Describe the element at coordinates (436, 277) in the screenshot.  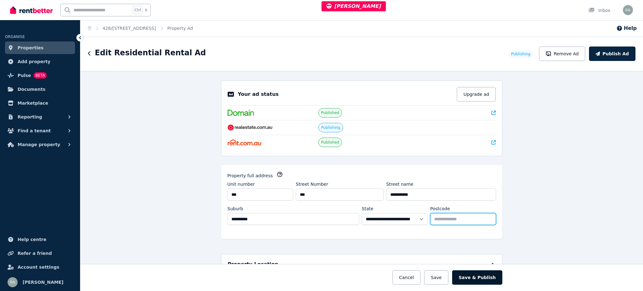
I see `button: Save` at that location.